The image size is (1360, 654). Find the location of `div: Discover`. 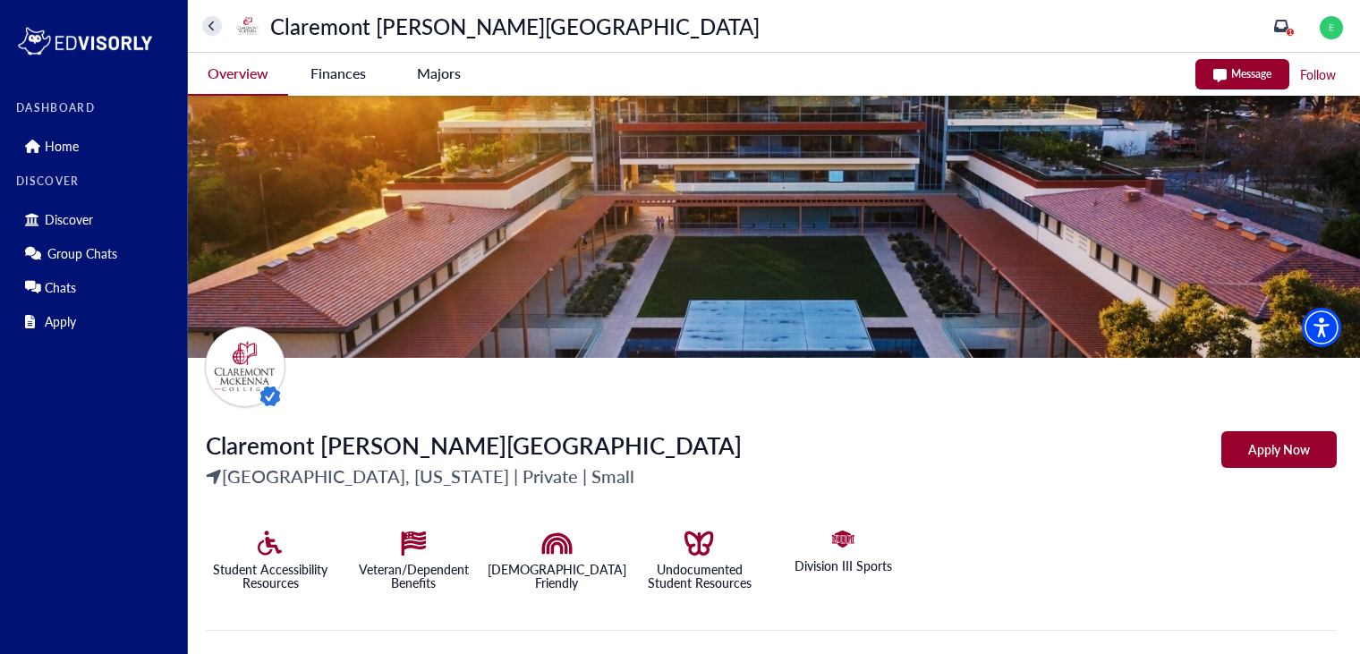

div: Discover is located at coordinates (96, 219).